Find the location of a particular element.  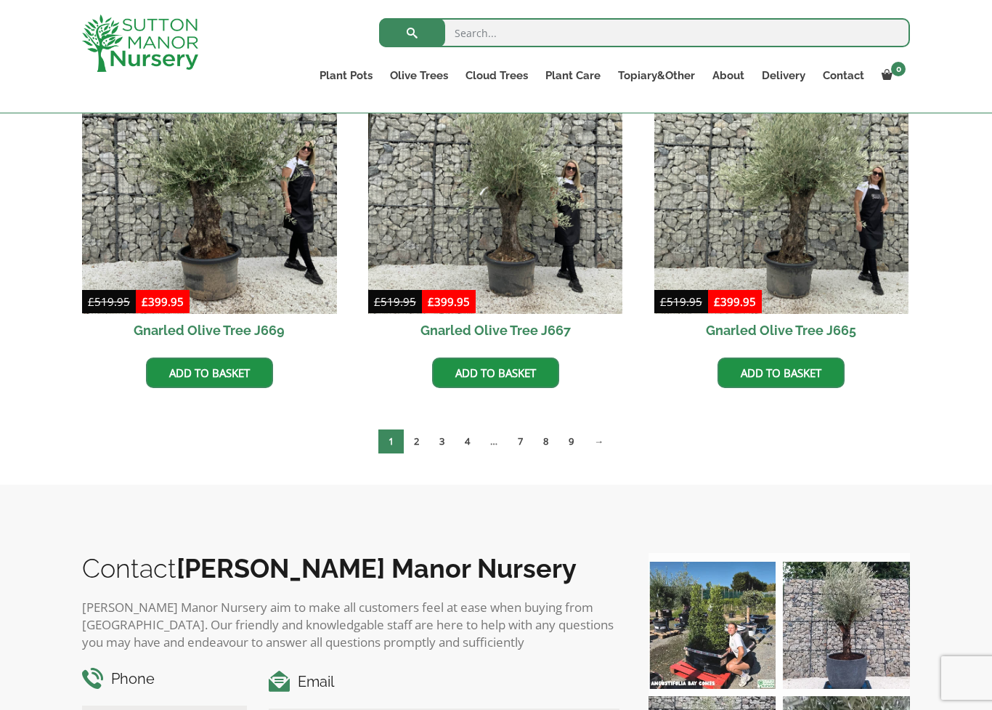

img: A beautiful multi-stem Spanish Olive tree potted in our luxurious fibre clay pots 😍😍 is located at coordinates (846, 625).